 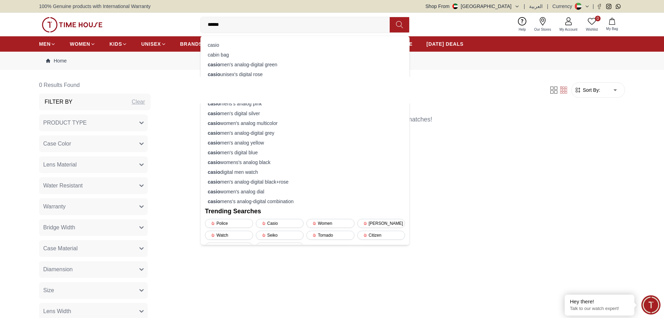 What do you see at coordinates (83, 44) in the screenshot?
I see `a: WOMEN` at bounding box center [83, 44].